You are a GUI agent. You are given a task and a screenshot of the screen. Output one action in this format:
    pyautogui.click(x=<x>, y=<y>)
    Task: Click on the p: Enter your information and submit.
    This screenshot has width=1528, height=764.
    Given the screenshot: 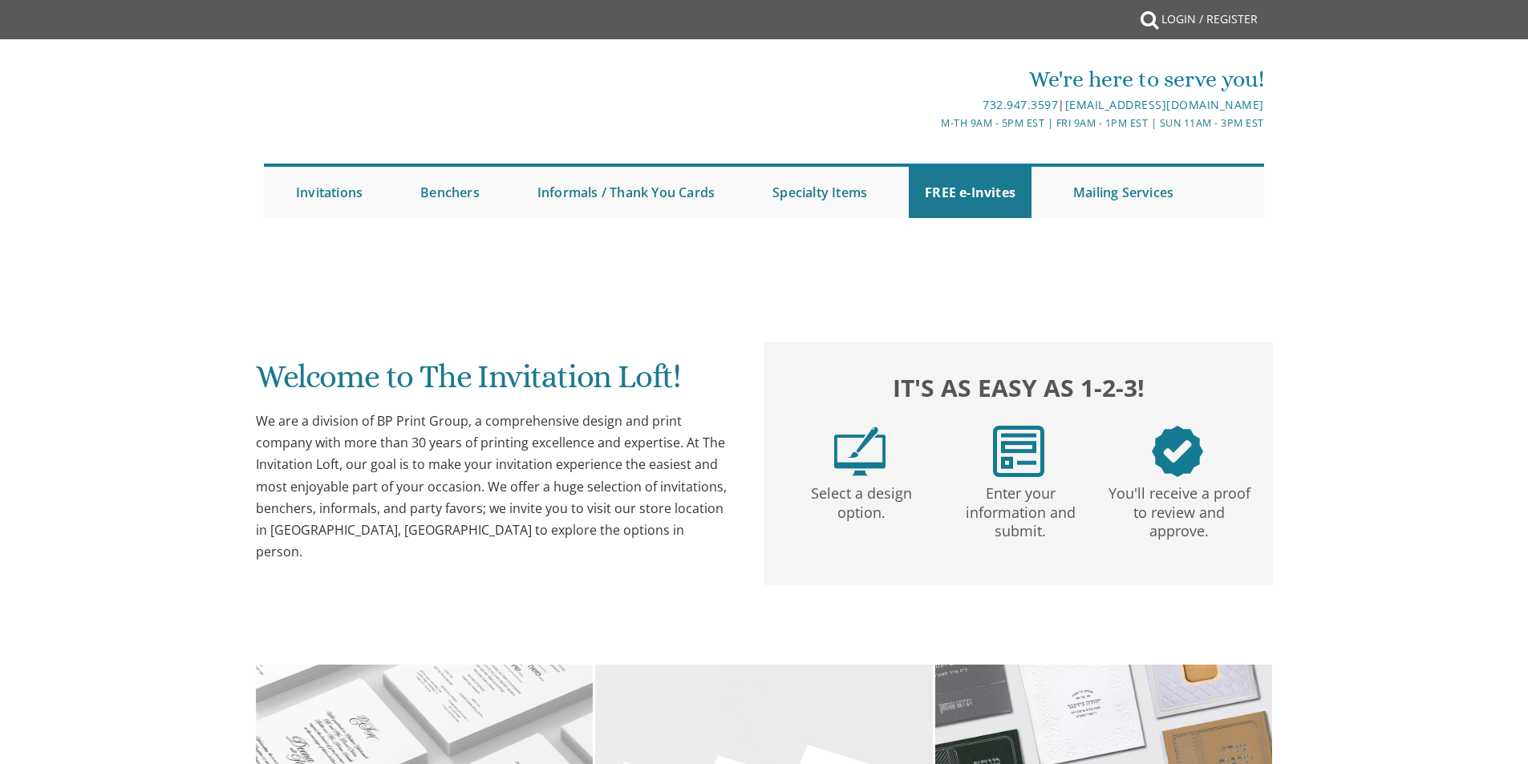 What is the action you would take?
    pyautogui.click(x=1020, y=509)
    